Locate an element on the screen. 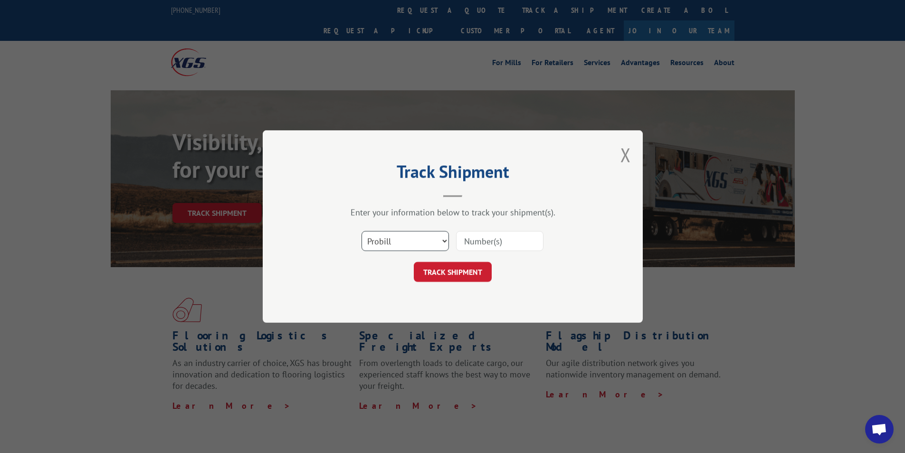 The width and height of the screenshot is (905, 453). button: TRACK SHIPMENT is located at coordinates (453, 272).